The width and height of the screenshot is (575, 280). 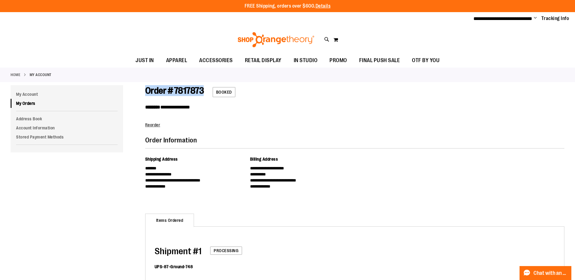 I want to click on a: IN STUDIO, so click(x=306, y=61).